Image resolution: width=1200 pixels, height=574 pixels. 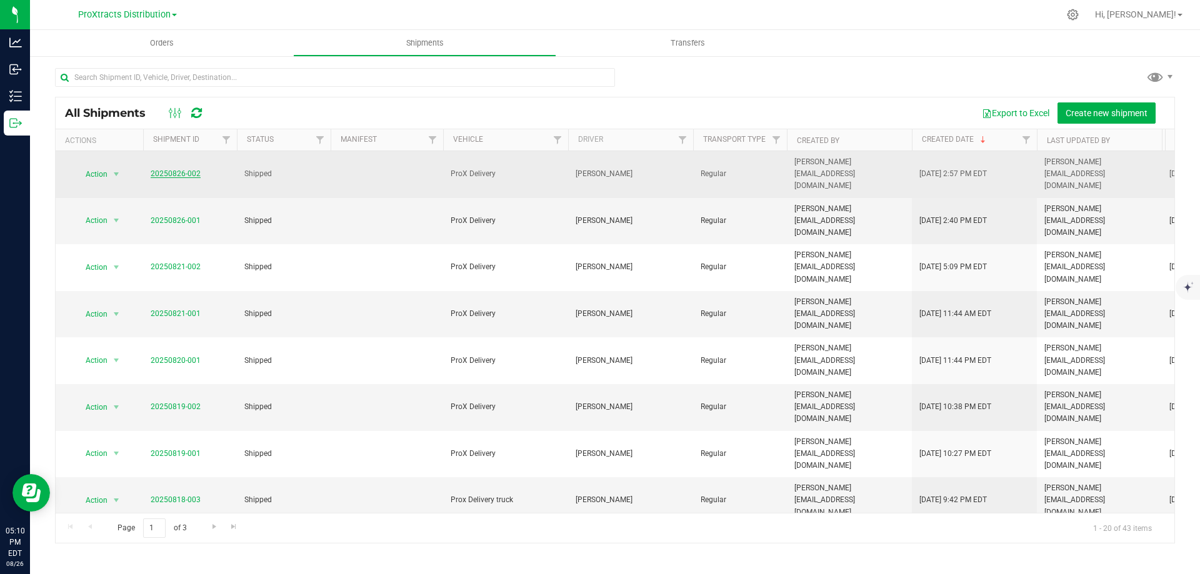 I want to click on span: Shipments, so click(x=425, y=43).